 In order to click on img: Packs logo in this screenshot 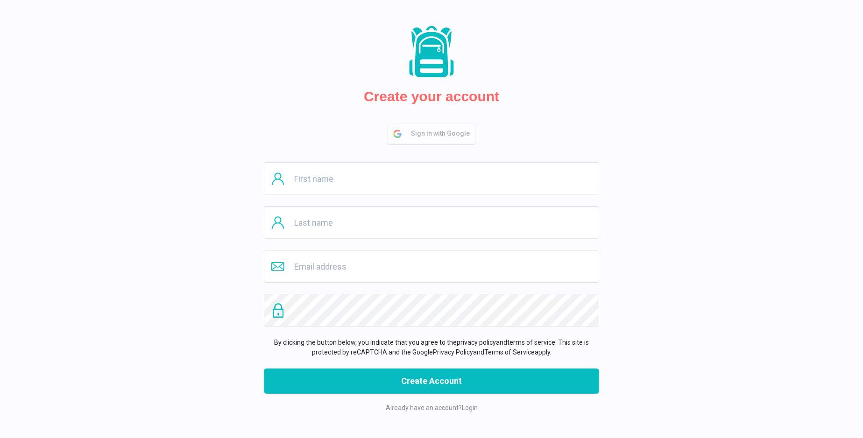, I will do `click(431, 52)`.